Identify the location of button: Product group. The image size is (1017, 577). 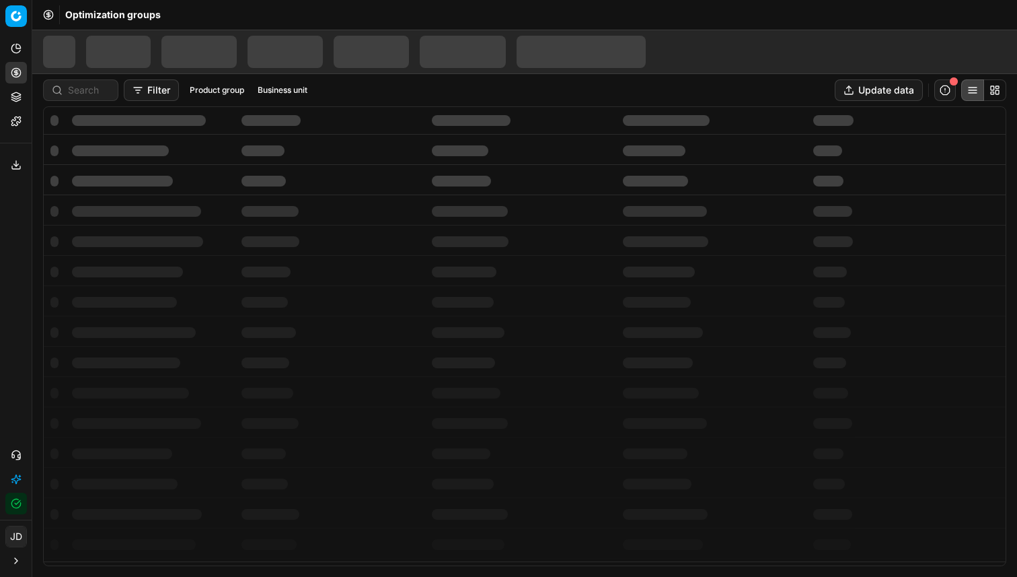
(217, 90).